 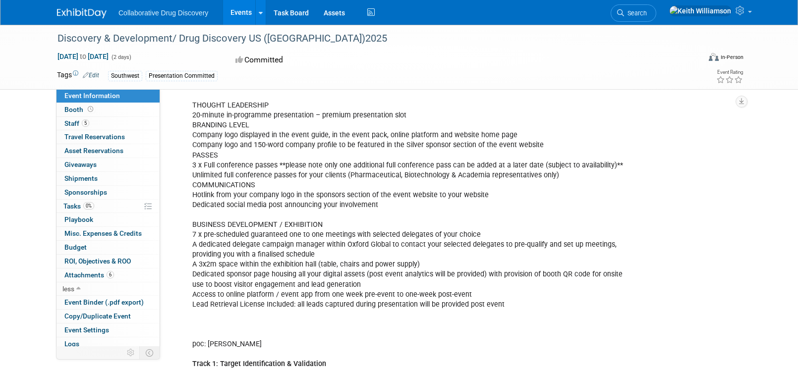 What do you see at coordinates (181, 76) in the screenshot?
I see `div: Presentation Committed` at bounding box center [181, 76].